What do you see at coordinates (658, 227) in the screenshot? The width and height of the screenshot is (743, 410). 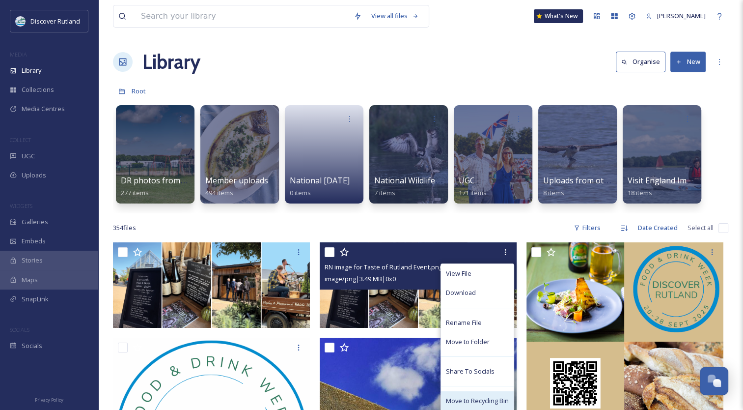 I see `div: Date Created` at bounding box center [658, 227].